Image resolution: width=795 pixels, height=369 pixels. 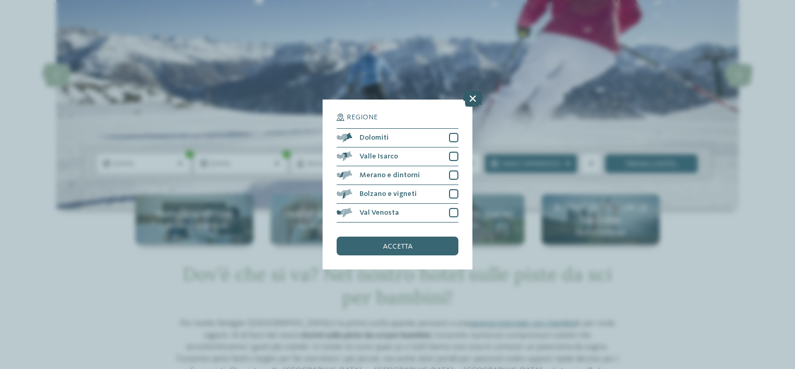 What do you see at coordinates (398, 246) in the screenshot?
I see `span: accetta` at bounding box center [398, 246].